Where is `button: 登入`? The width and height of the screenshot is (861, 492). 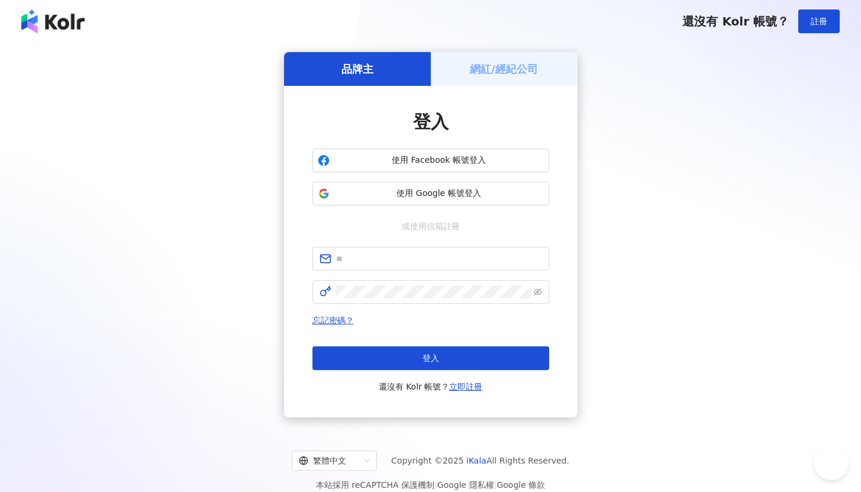 button: 登入 is located at coordinates (431, 358).